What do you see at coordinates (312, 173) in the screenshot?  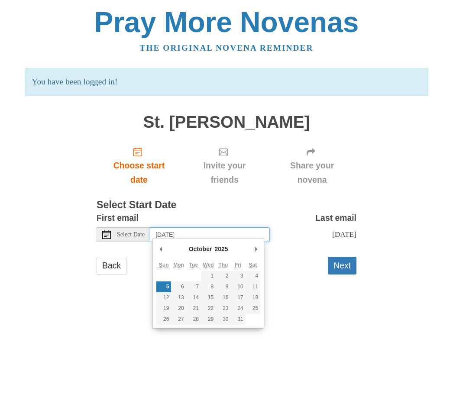 I see `span: Share your novena` at bounding box center [312, 173].